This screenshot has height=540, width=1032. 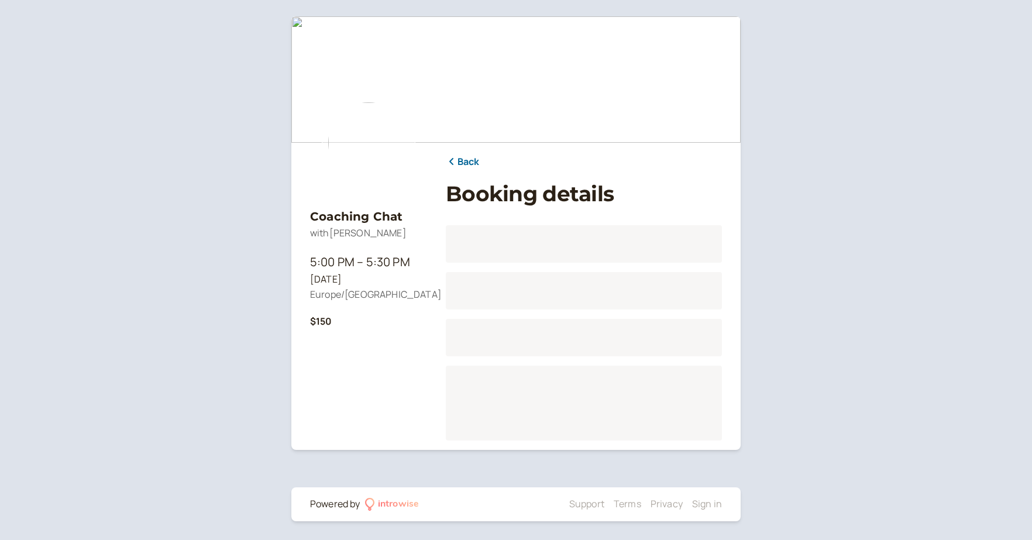 What do you see at coordinates (369, 262) in the screenshot?
I see `div: 5:00 PM – 5:30 PM` at bounding box center [369, 262].